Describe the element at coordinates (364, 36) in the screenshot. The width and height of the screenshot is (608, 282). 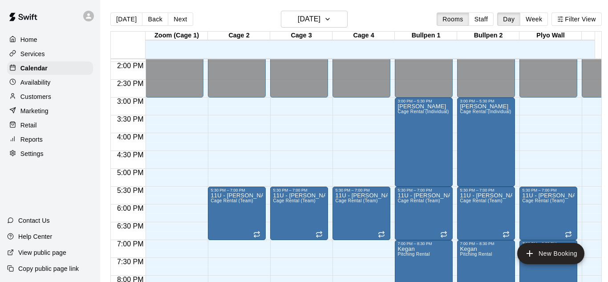
I see `div: Cage 4` at that location.